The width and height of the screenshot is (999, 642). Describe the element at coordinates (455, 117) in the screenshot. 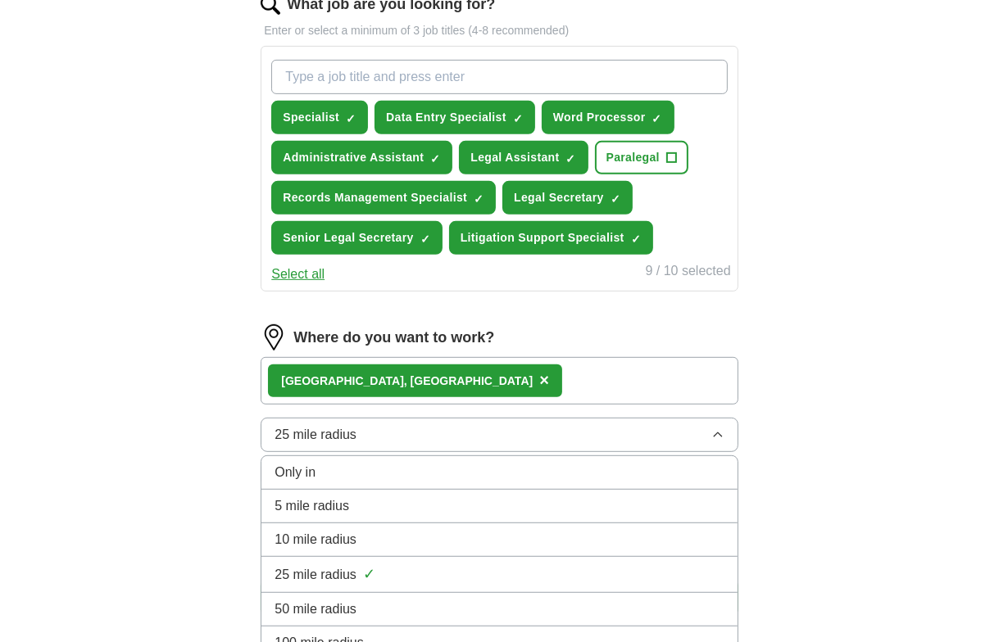

I see `button: Data Entry Specialist✓` at that location.